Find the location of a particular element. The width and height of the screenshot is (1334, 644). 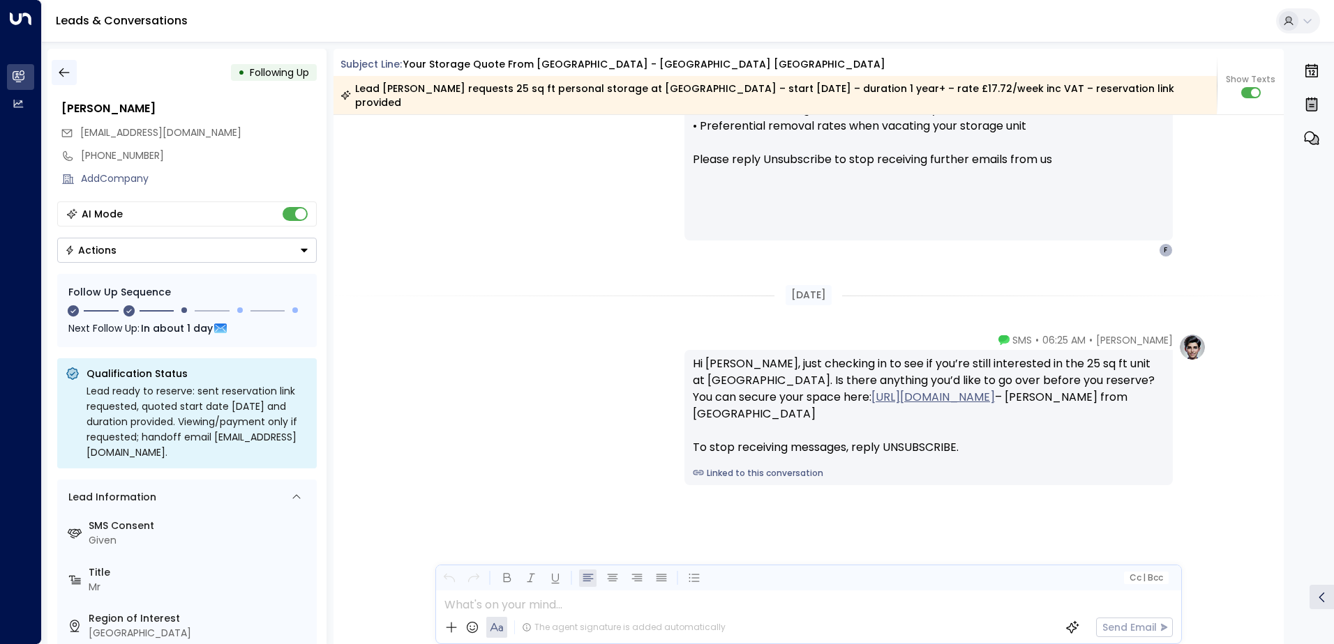

div: Button group with a nested menu is located at coordinates (187, 250).